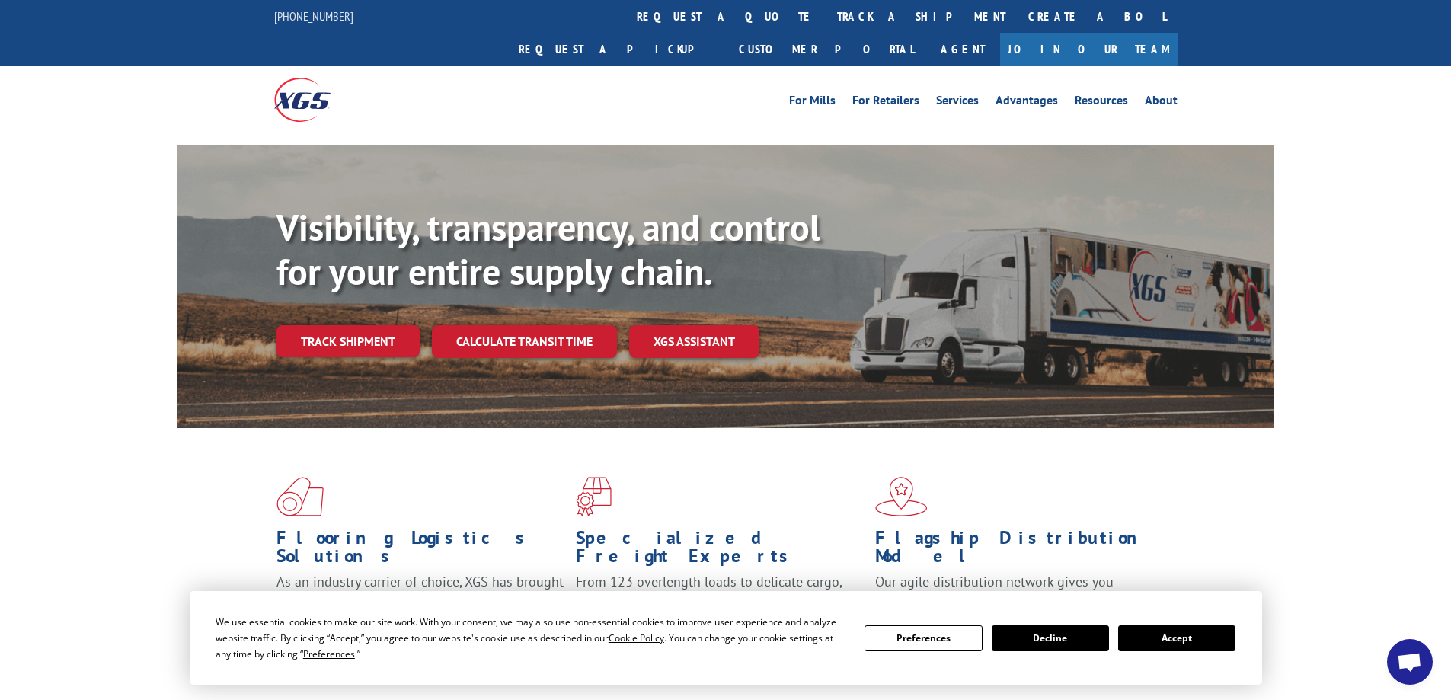 This screenshot has height=700, width=1451. I want to click on a: For Retailers, so click(886, 103).